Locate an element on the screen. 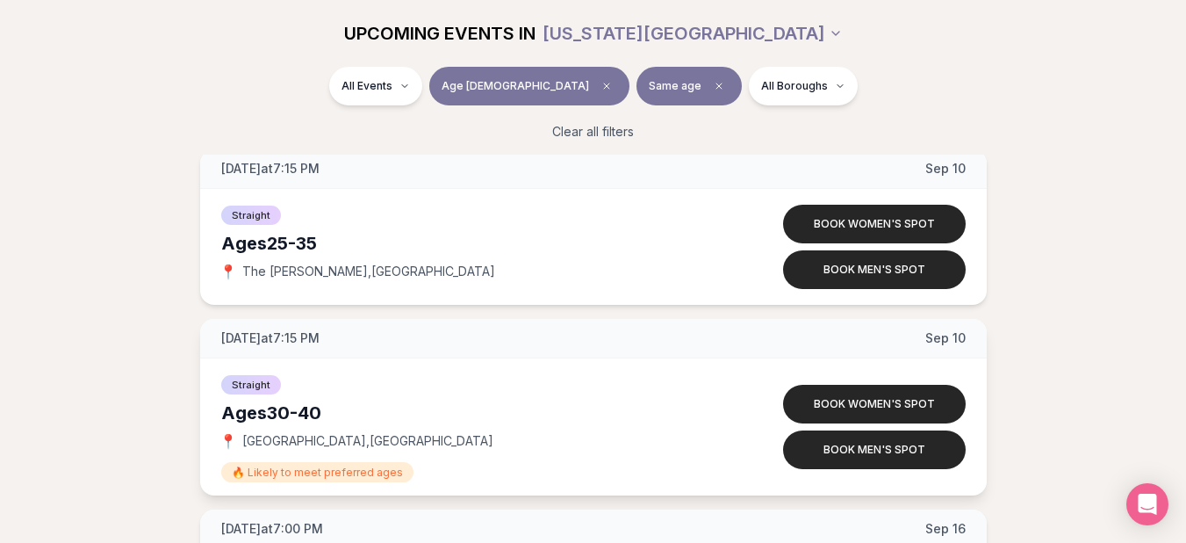  span: All Events is located at coordinates (367, 86).